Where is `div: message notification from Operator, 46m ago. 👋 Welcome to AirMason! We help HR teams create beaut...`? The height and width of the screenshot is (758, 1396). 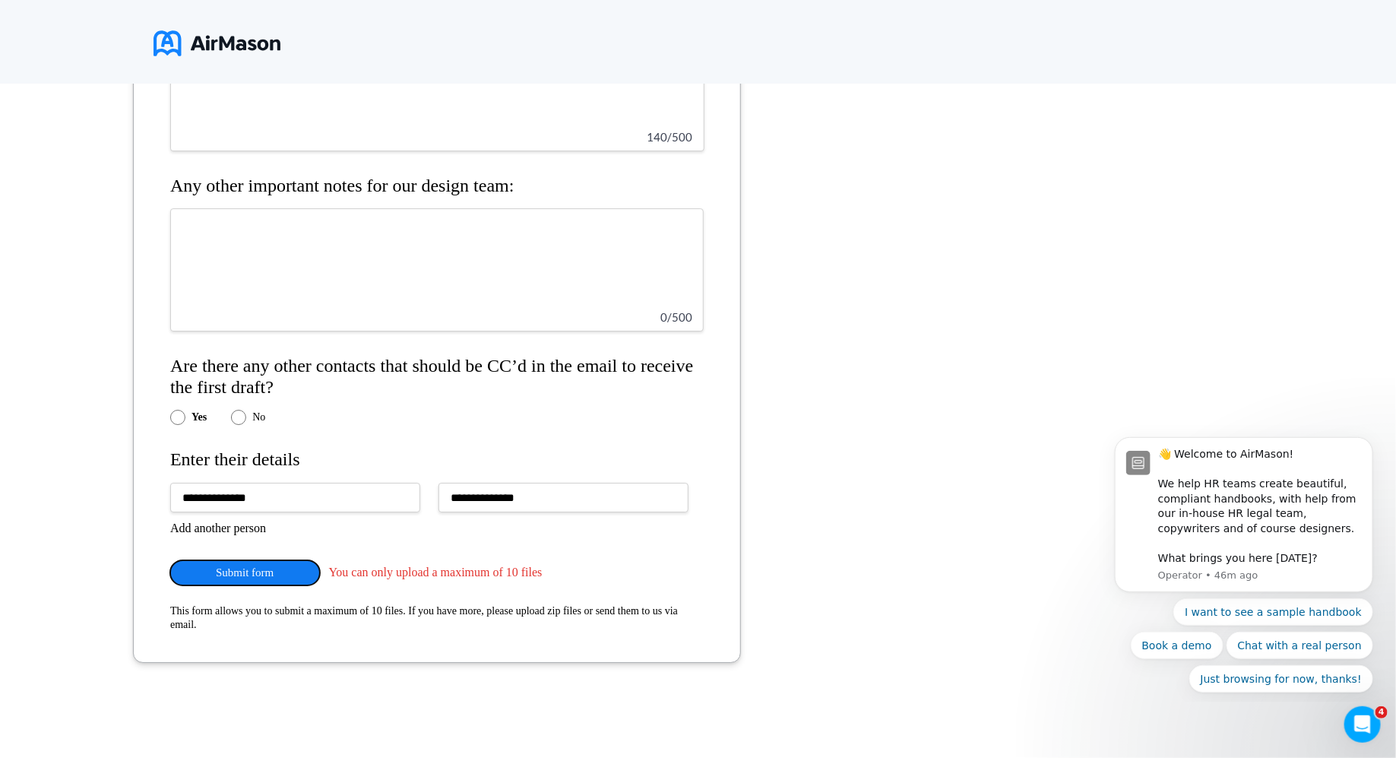
div: message notification from Operator, 46m ago. 👋 Welcome to AirMason! We help HR teams create beaut... is located at coordinates (152, 89).